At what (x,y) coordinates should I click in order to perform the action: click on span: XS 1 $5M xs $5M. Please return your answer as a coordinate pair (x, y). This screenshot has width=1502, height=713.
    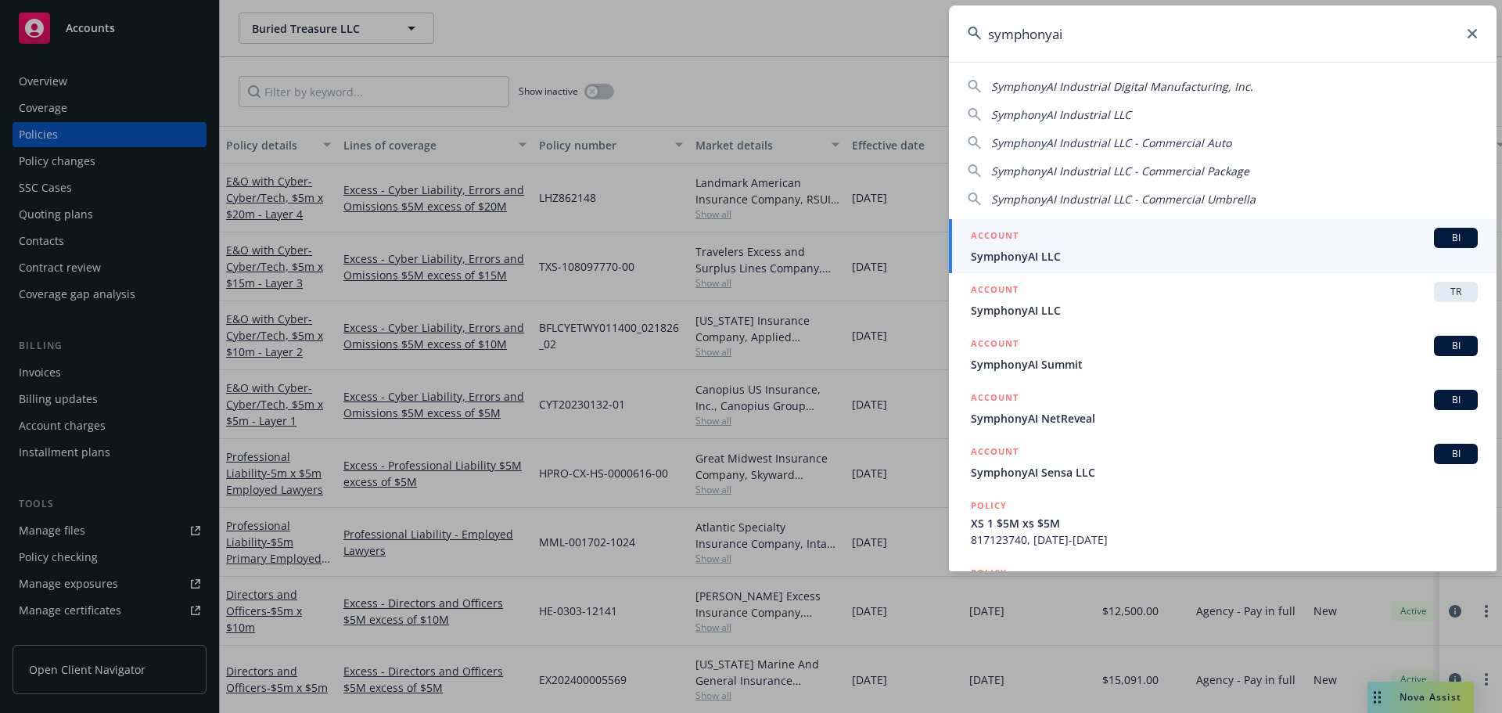
    Looking at the image, I should click on (1224, 523).